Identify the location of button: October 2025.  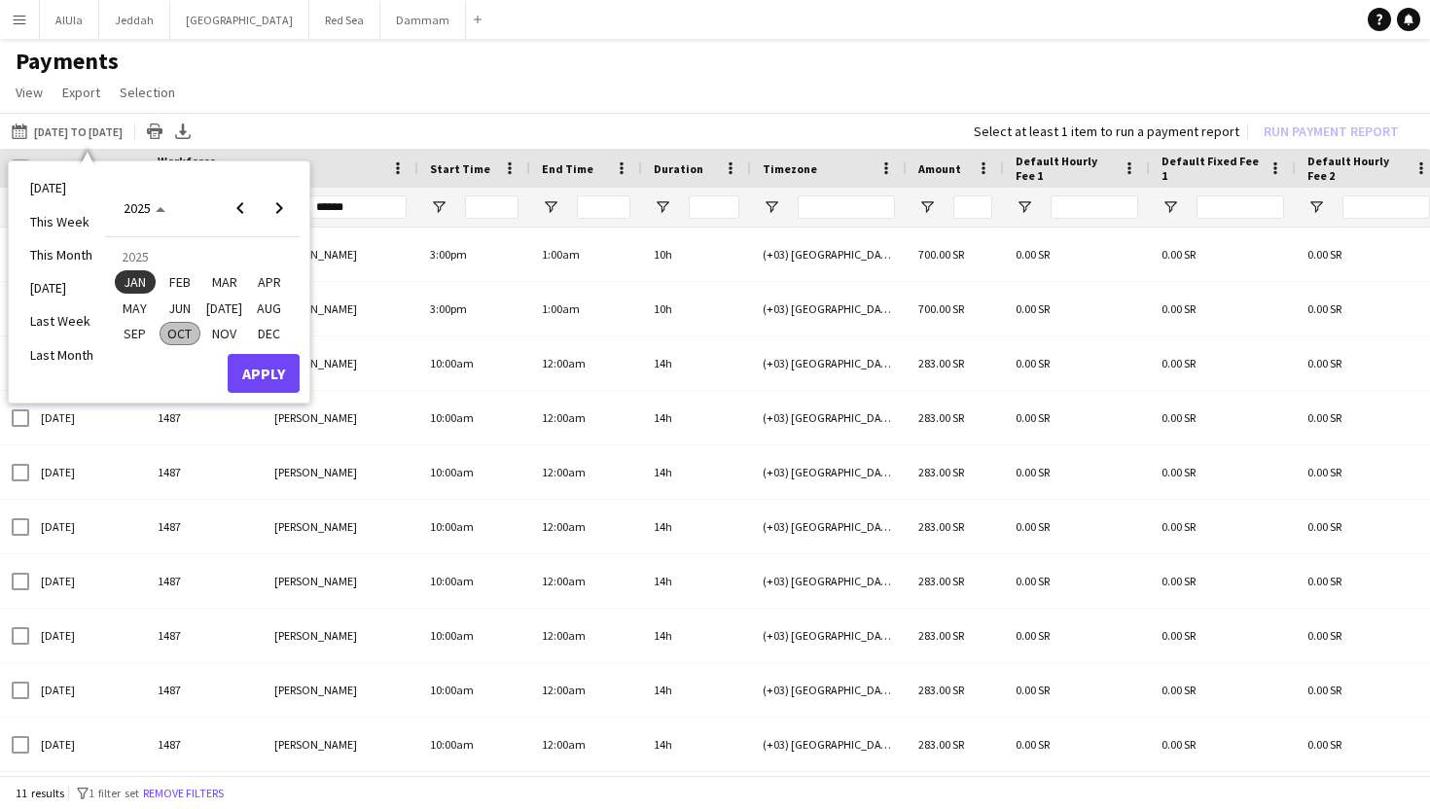
(180, 334).